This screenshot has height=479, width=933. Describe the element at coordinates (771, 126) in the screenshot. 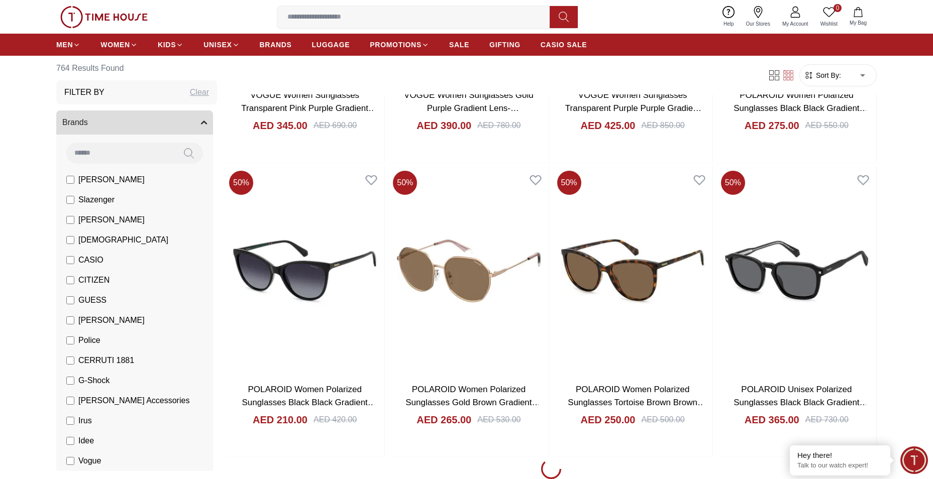

I see `h4: AED 275.00` at that location.